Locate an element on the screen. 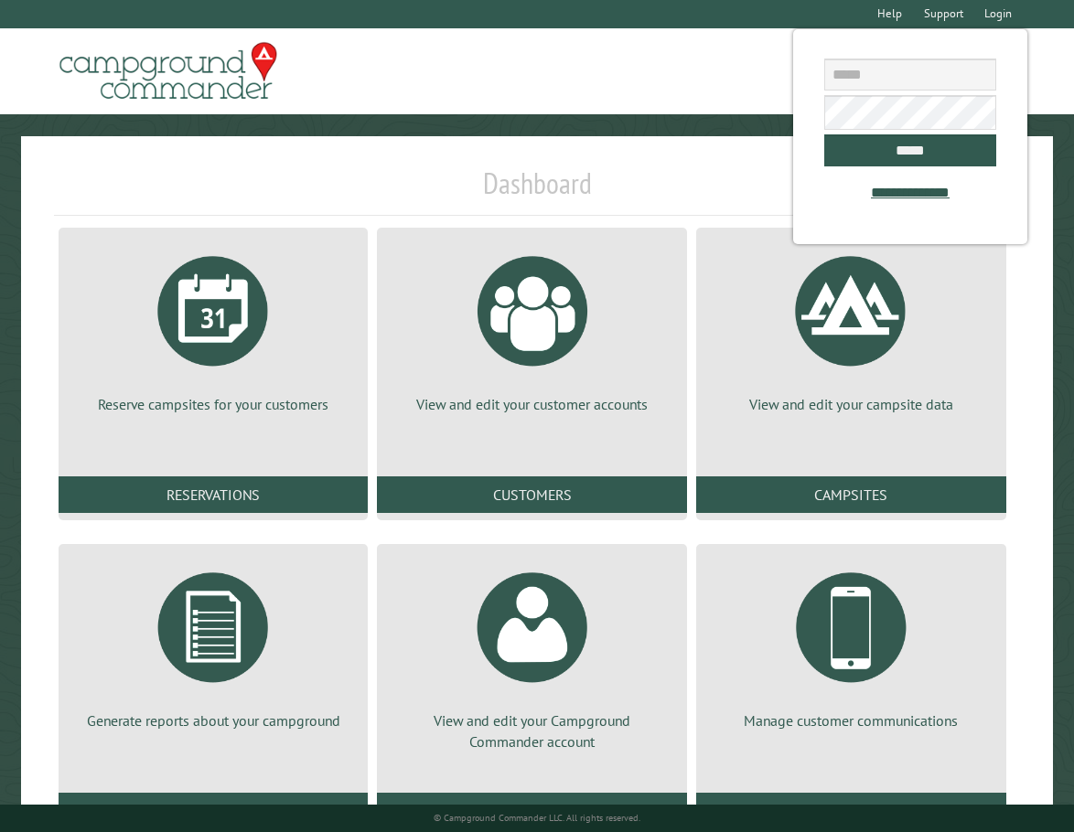 The image size is (1074, 832). p: Manage customer communications is located at coordinates (851, 721).